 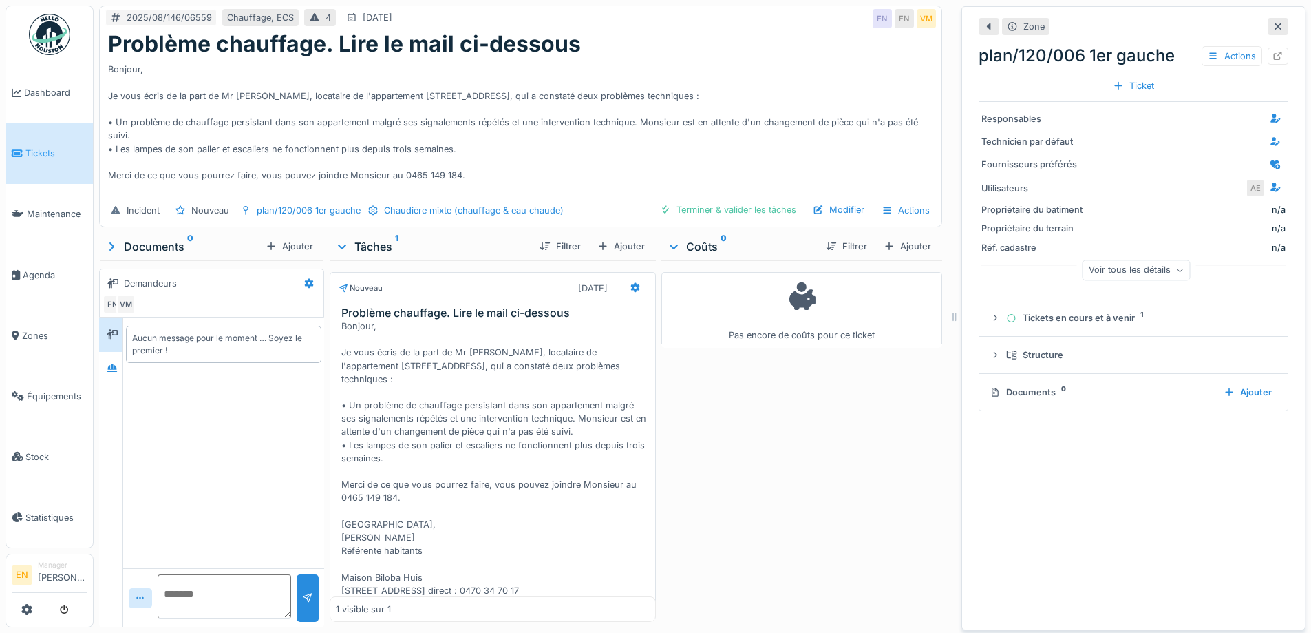 I want to click on div: Propriétaire du batiment, so click(x=1033, y=209).